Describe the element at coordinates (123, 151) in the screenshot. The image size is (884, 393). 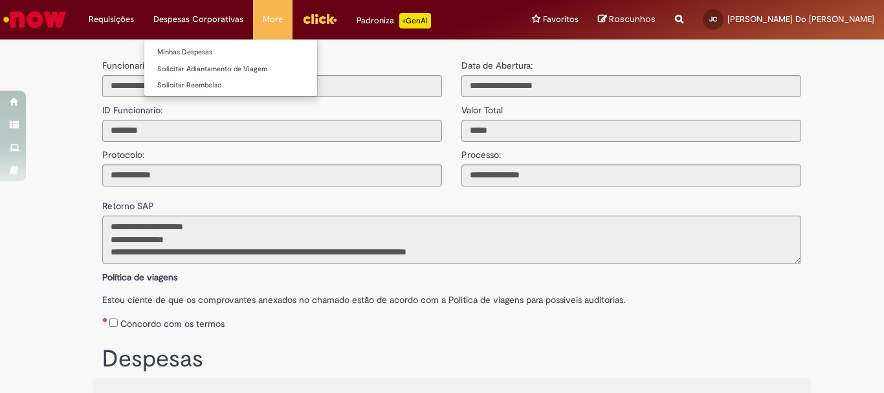
I see `label: Protocolo:` at that location.